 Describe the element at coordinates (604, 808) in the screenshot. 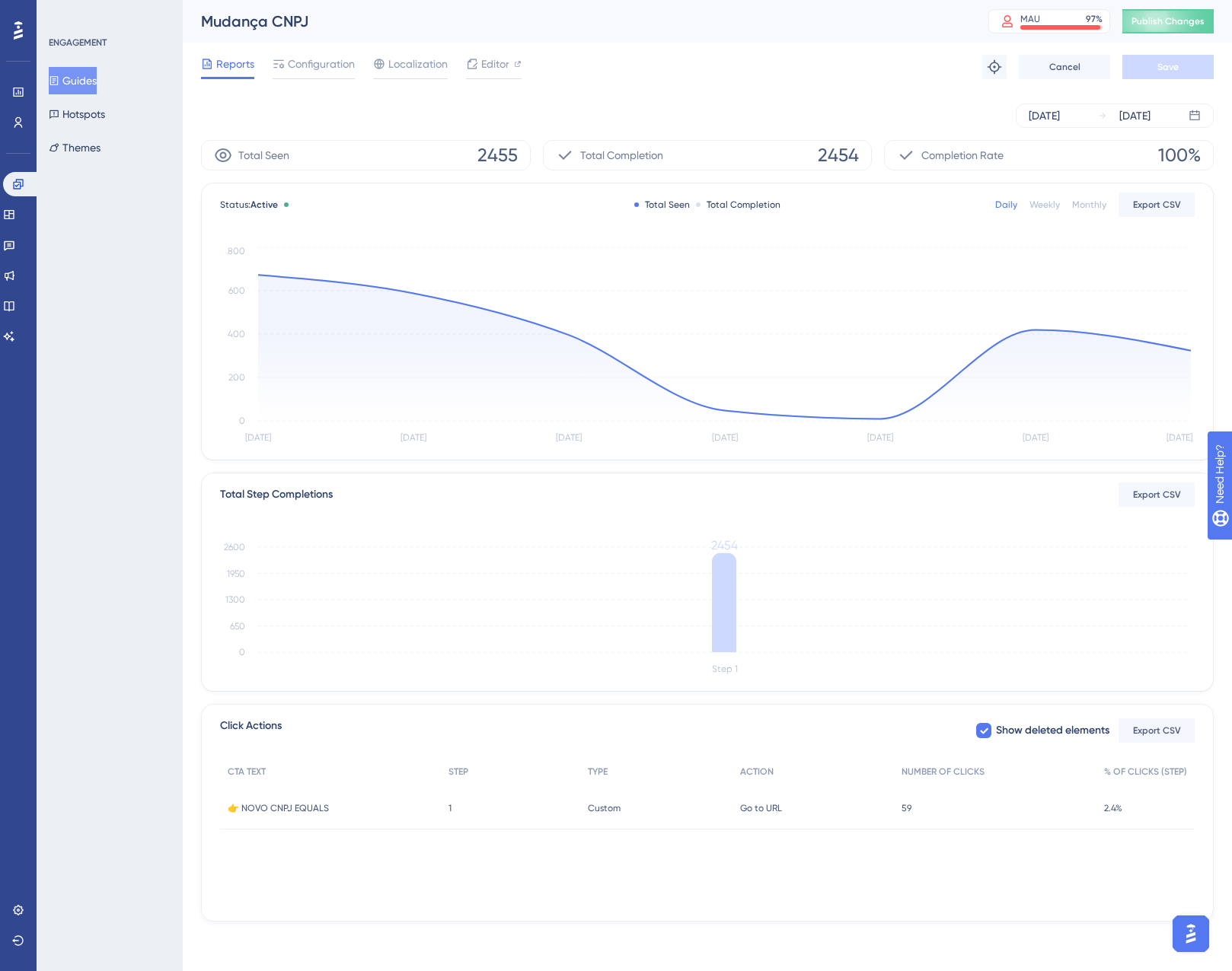

I see `span: Custom` at that location.